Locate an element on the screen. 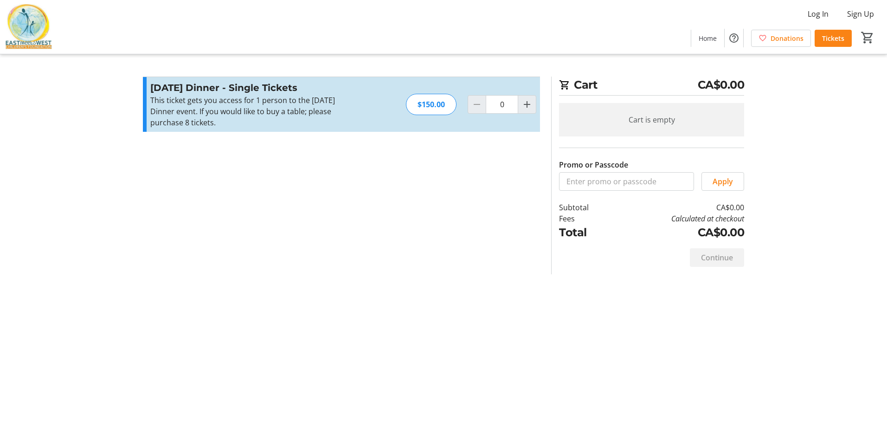 The width and height of the screenshot is (887, 427). div: Cart is empty is located at coordinates (652, 120).